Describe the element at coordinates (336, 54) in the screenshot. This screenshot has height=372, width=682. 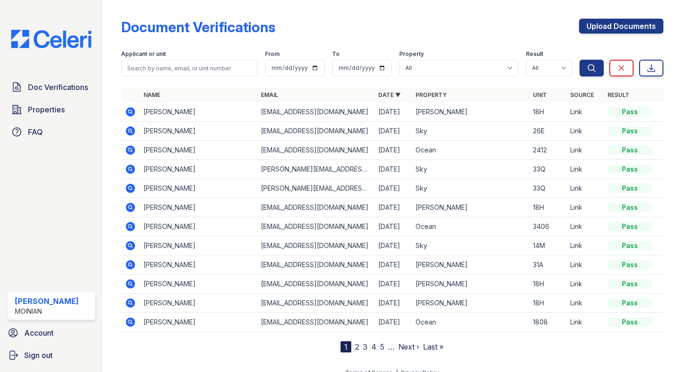
I see `label: To` at that location.